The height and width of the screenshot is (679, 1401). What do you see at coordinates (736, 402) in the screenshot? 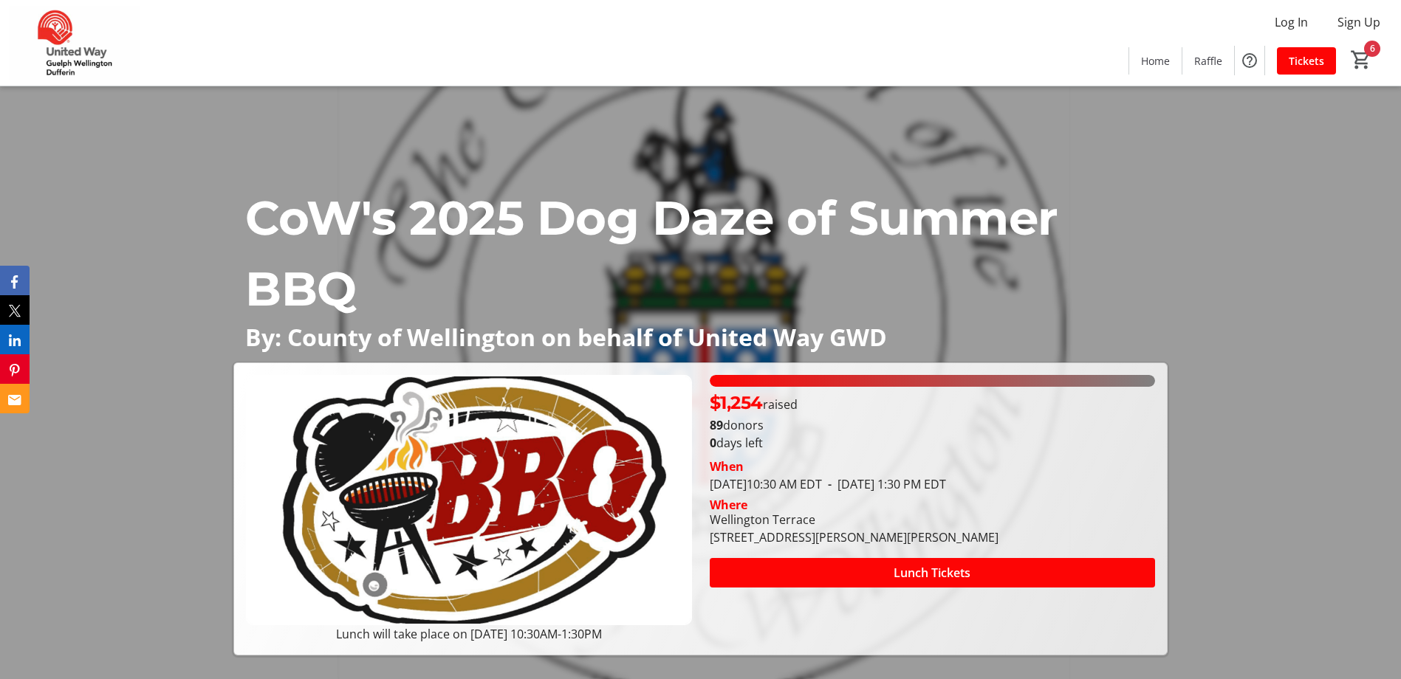
I see `span: $1,254` at bounding box center [736, 402].